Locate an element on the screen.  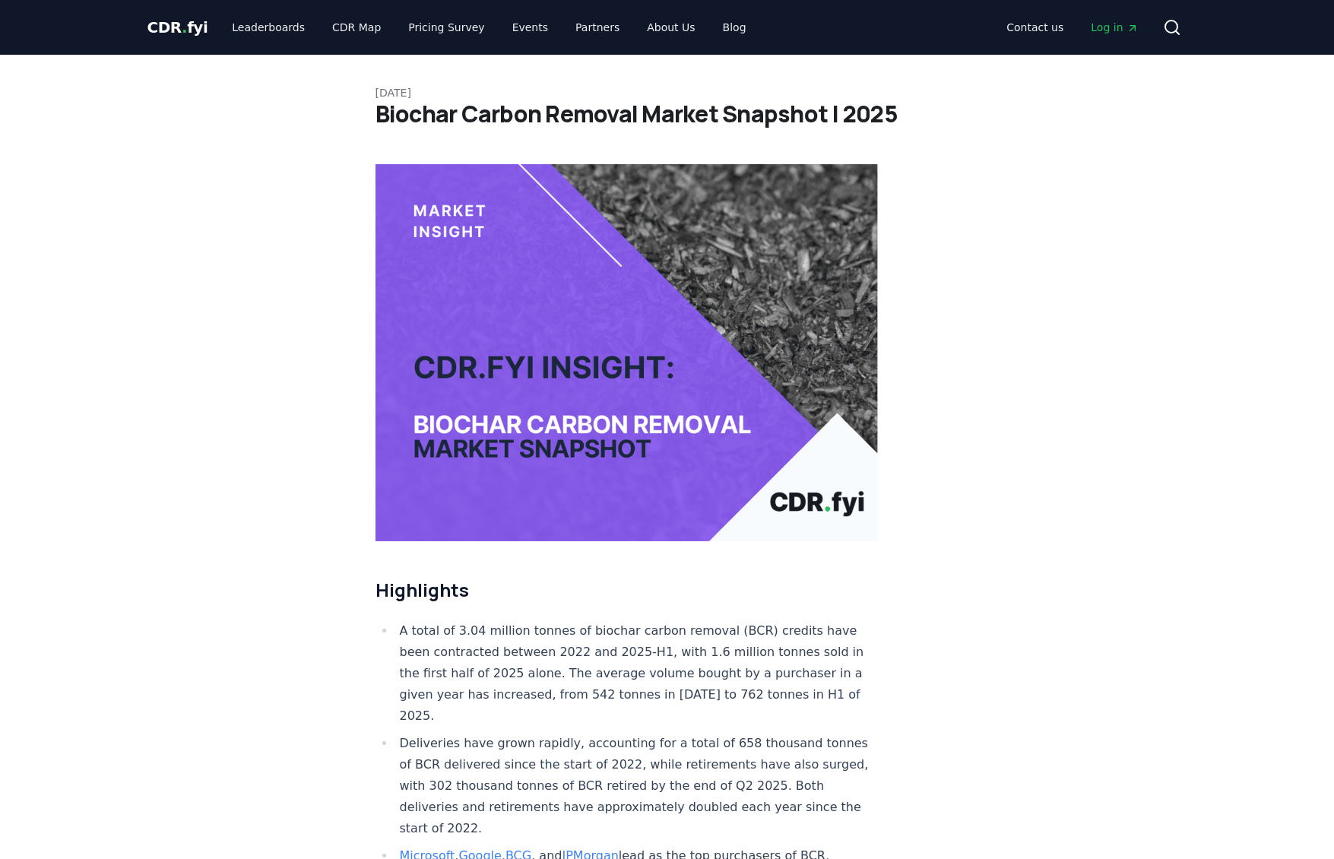
h2: Highlights is located at coordinates (627, 590).